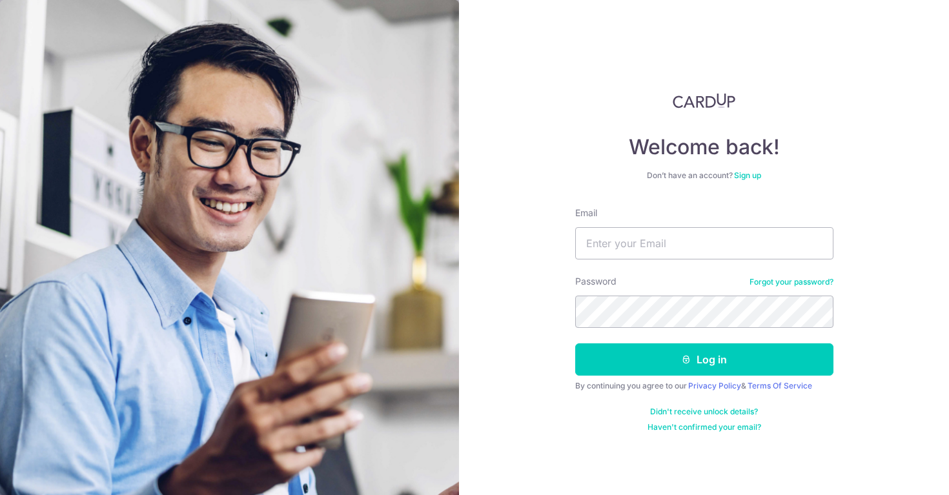 This screenshot has height=495, width=949. I want to click on a: Sign up, so click(748, 175).